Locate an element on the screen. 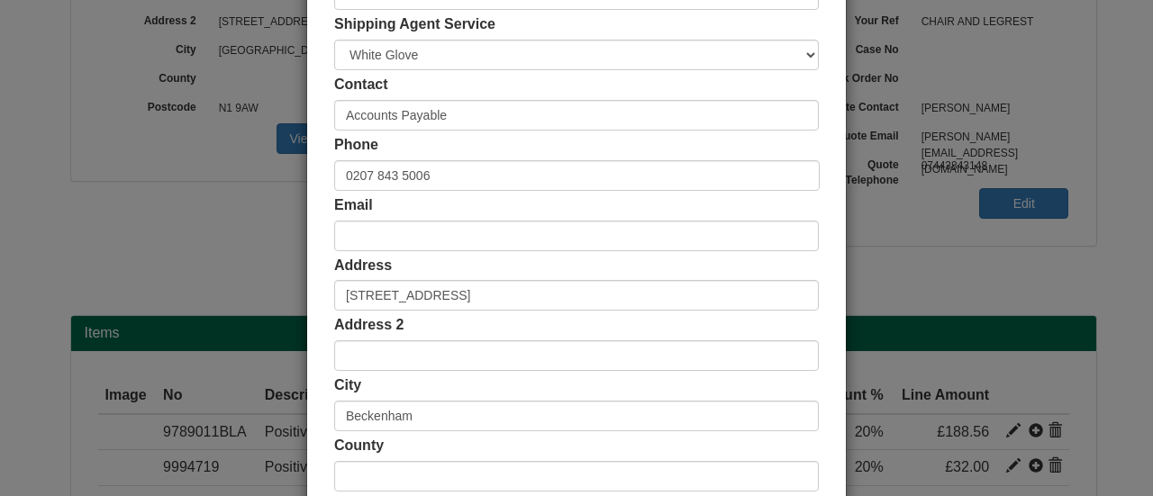  label: County is located at coordinates (359, 446).